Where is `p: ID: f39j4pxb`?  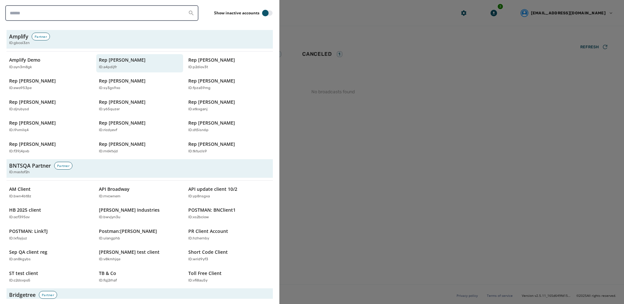 p: ID: f39j4pxb is located at coordinates (19, 151).